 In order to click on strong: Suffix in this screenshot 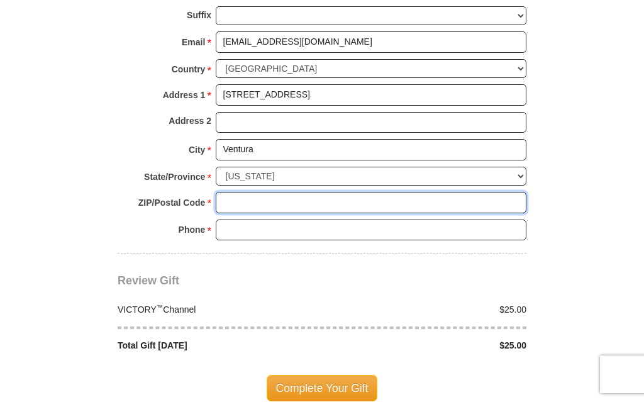, I will do `click(199, 15)`.